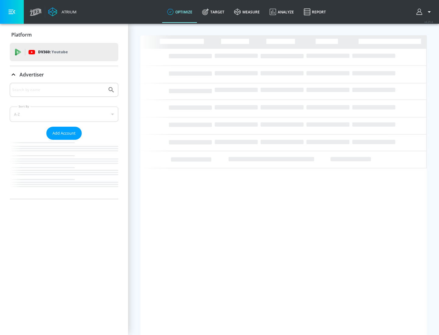 The width and height of the screenshot is (439, 335). Describe the element at coordinates (64, 35) in the screenshot. I see `div: Platform` at that location.